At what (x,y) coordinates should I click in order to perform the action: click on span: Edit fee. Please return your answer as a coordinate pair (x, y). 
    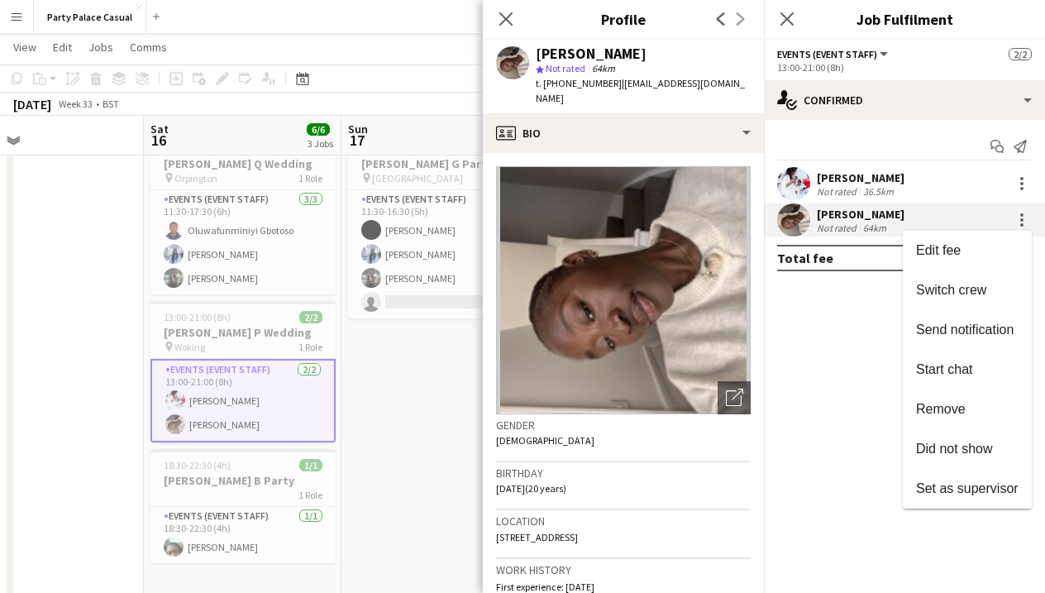
    Looking at the image, I should click on (938, 250).